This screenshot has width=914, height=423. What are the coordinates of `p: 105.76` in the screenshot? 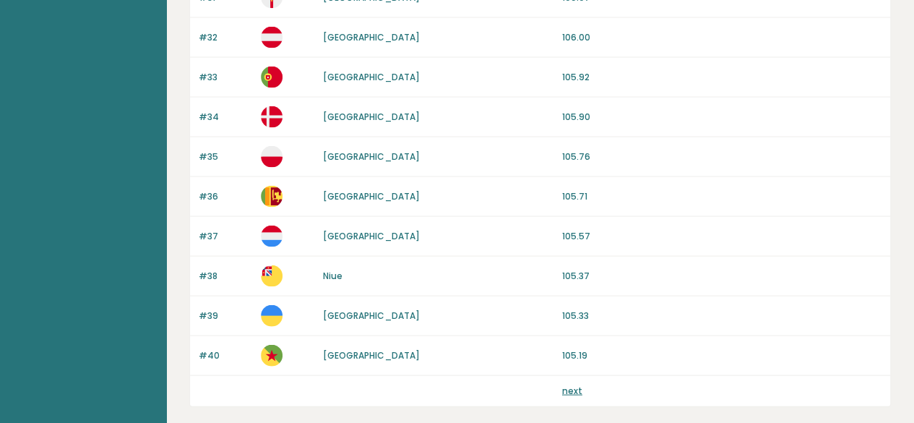 It's located at (722, 157).